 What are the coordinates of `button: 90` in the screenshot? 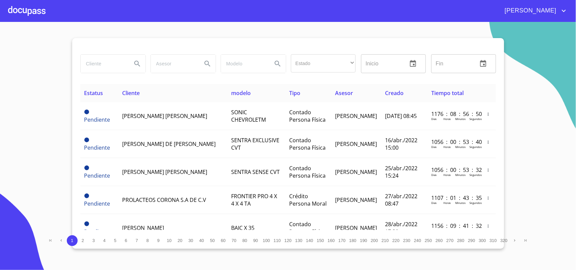 It's located at (256, 241).